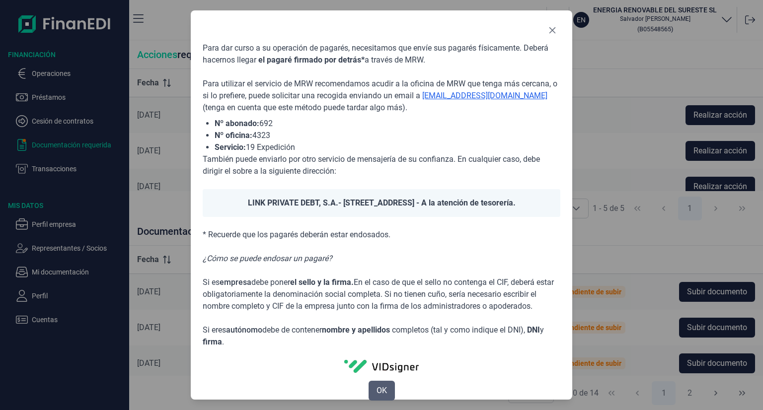 This screenshot has width=763, height=410. Describe the element at coordinates (244, 330) in the screenshot. I see `span: autónomo` at that location.